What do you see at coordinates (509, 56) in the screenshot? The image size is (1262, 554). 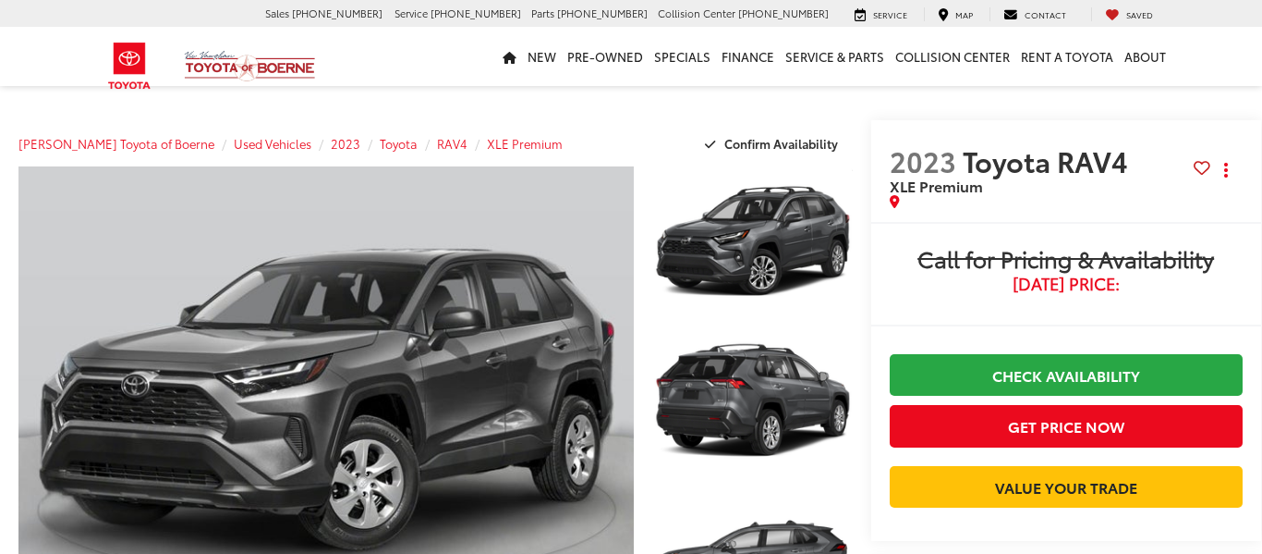 I see `a: Home` at bounding box center [509, 56].